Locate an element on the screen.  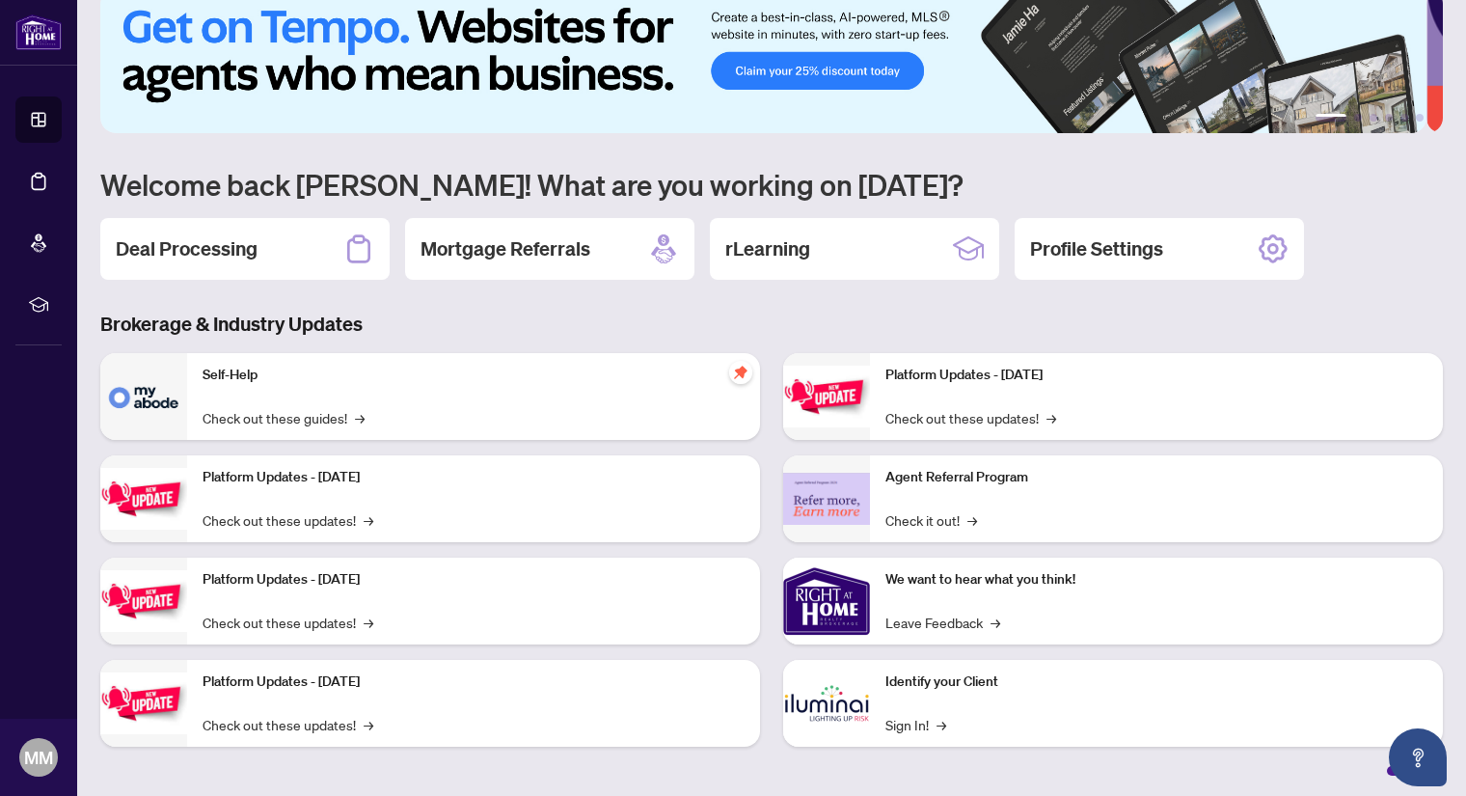
img: Platform Updates - June 23, 2025 is located at coordinates (827, 395).